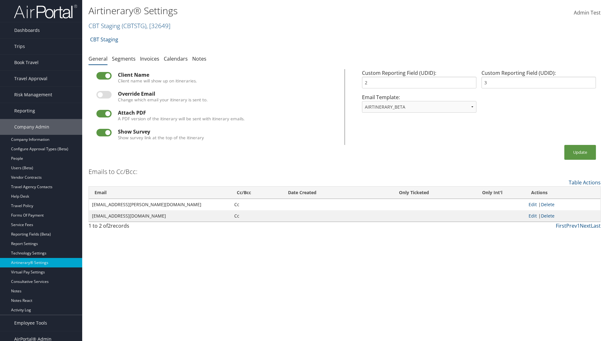 This screenshot has width=607, height=341. Describe the element at coordinates (150, 59) in the screenshot. I see `a: Invoices` at that location.